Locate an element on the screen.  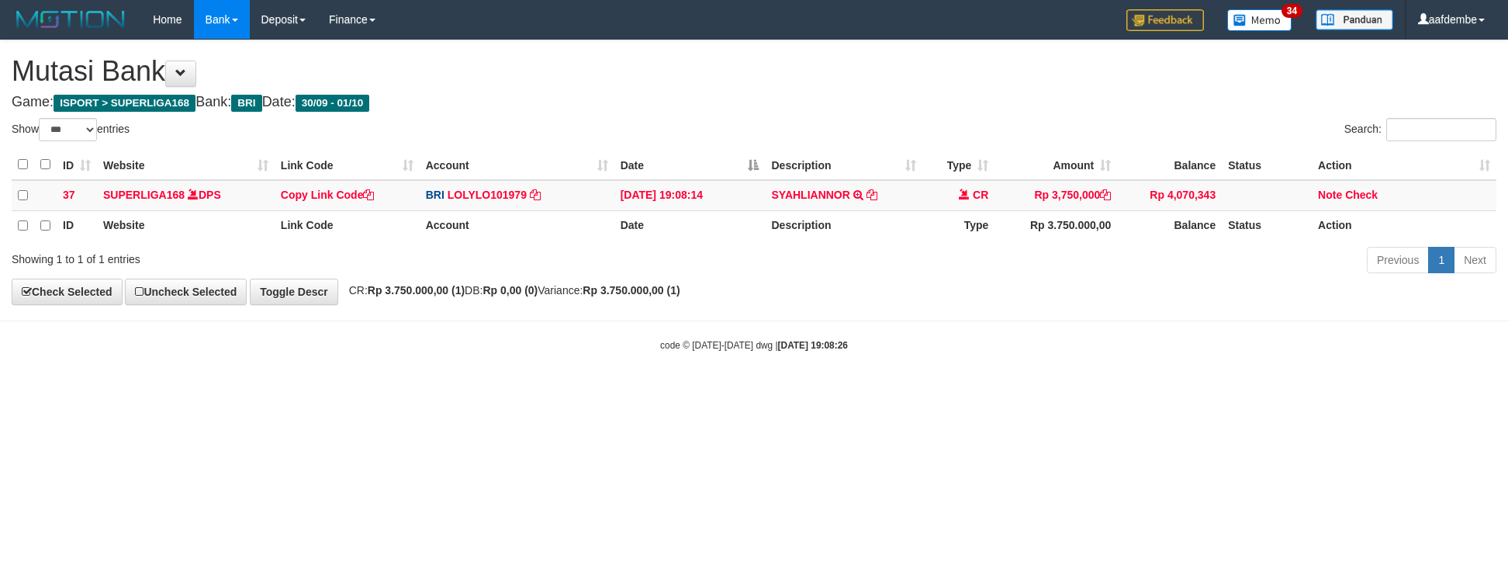
td: Rp 3,750,000 is located at coordinates (1056, 196).